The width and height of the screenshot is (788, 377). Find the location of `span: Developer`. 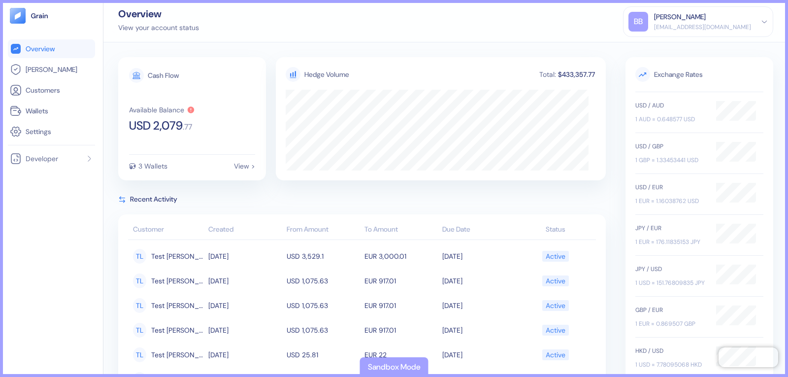

span: Developer is located at coordinates (42, 159).